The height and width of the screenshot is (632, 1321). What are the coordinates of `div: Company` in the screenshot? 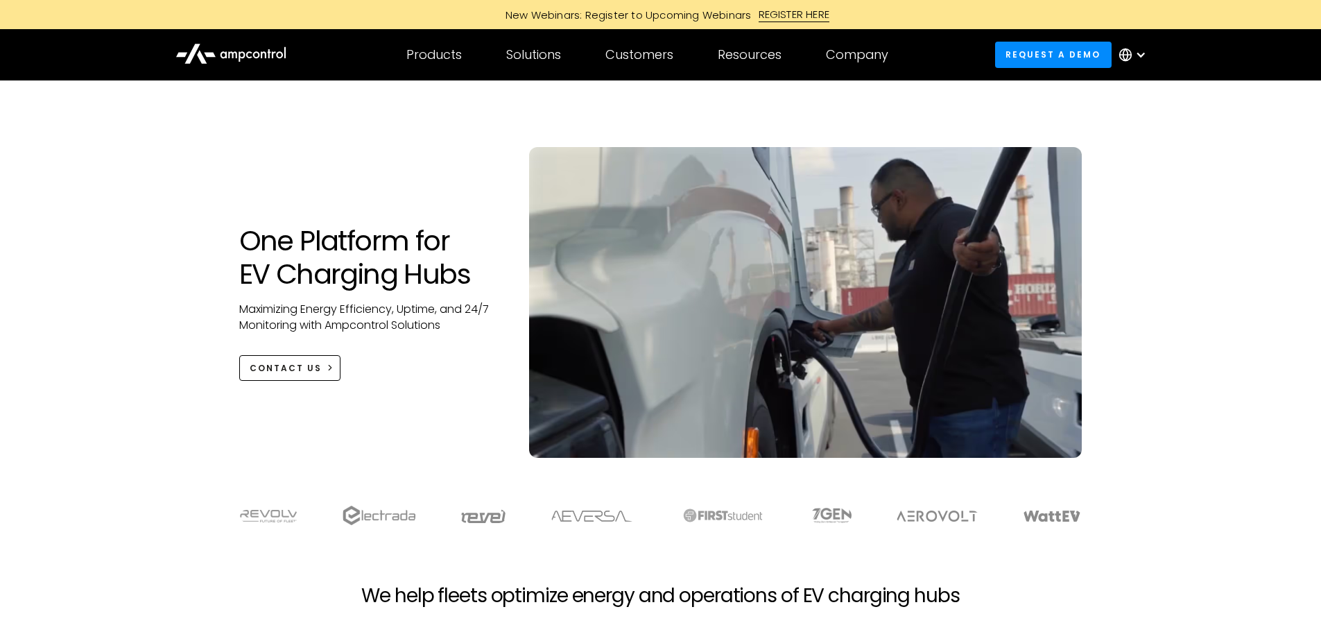 It's located at (857, 55).